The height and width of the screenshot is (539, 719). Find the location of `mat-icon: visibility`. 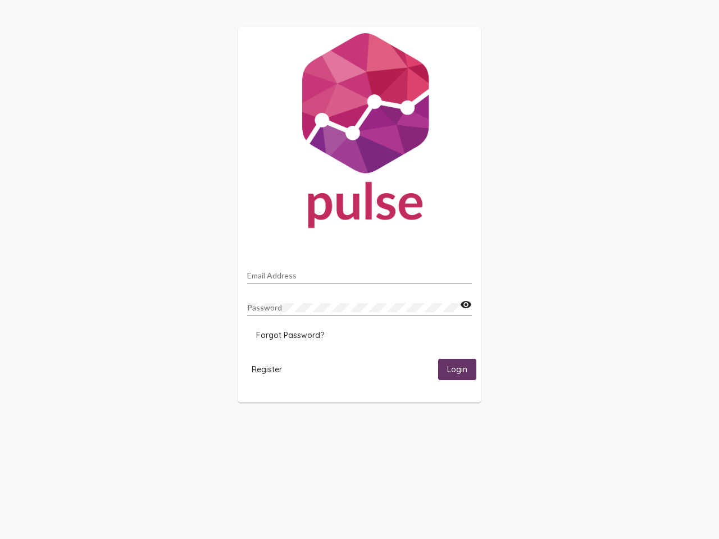

mat-icon: visibility is located at coordinates (465, 305).